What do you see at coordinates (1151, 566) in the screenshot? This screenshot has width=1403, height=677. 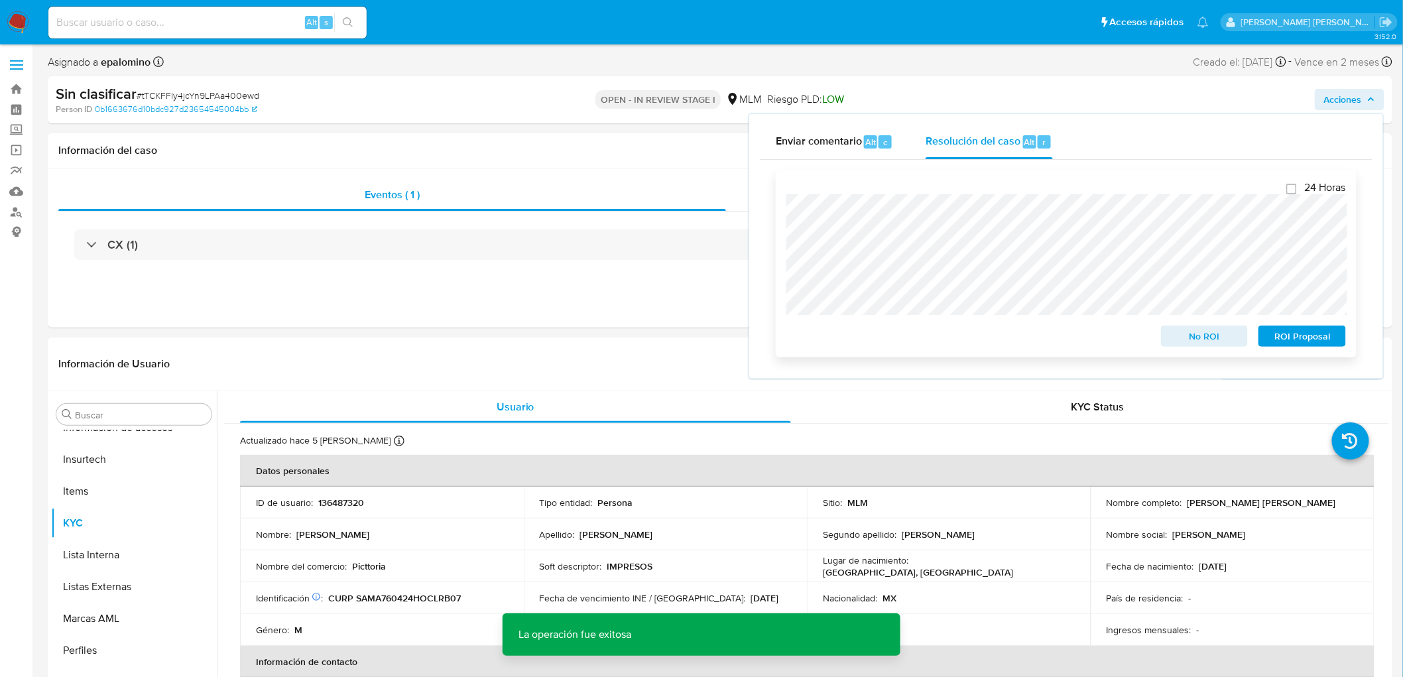 I see `p: Fecha de nacimiento :` at bounding box center [1151, 566].